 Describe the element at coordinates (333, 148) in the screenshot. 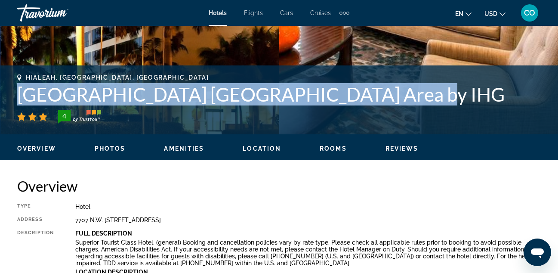

I see `button: Rooms` at that location.